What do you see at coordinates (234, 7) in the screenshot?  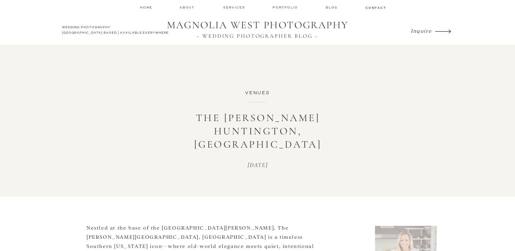 I see `nav: services` at bounding box center [234, 7].